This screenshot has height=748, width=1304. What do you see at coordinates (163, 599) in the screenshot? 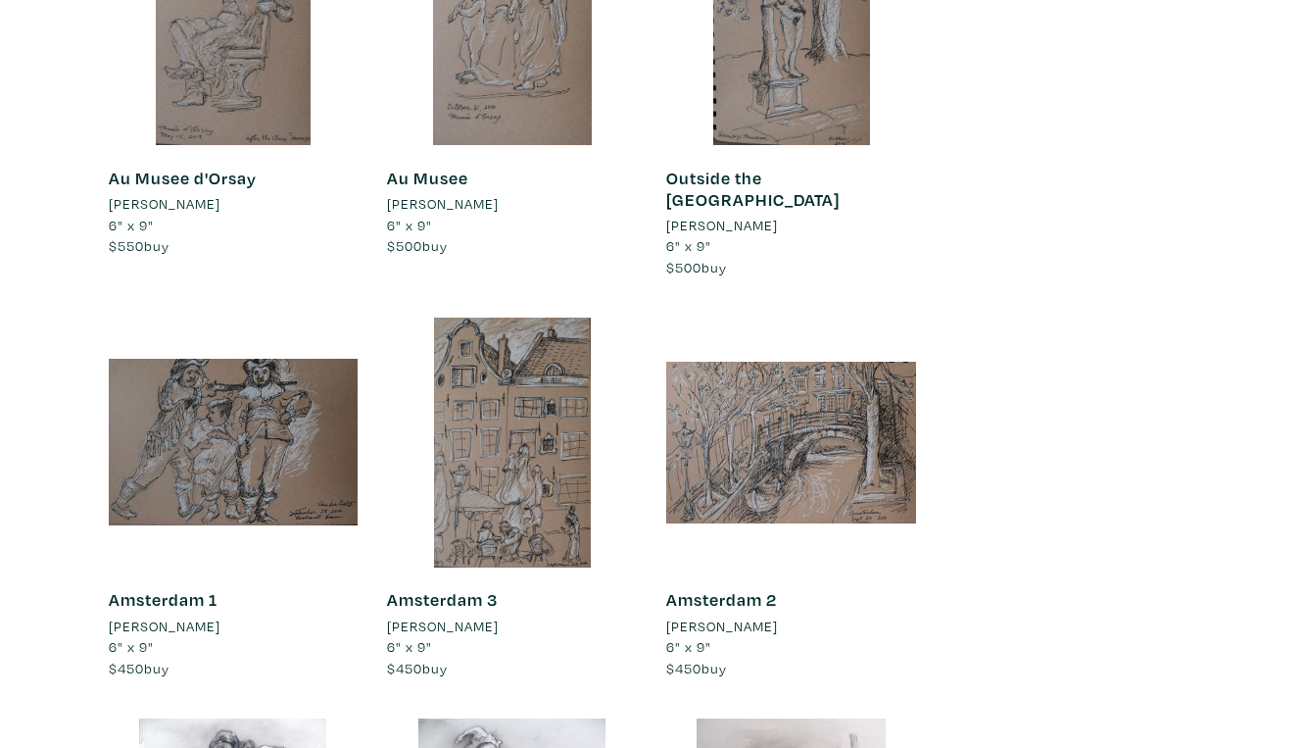
I see `a: Amsterdam 1` at bounding box center [163, 599].